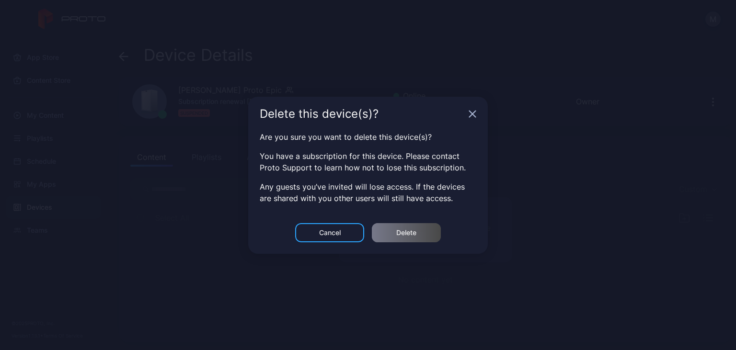 The height and width of the screenshot is (350, 736). I want to click on p: You have a subscription for this device. Please contact Proto Support to learn how not to lose th..., so click(368, 162).